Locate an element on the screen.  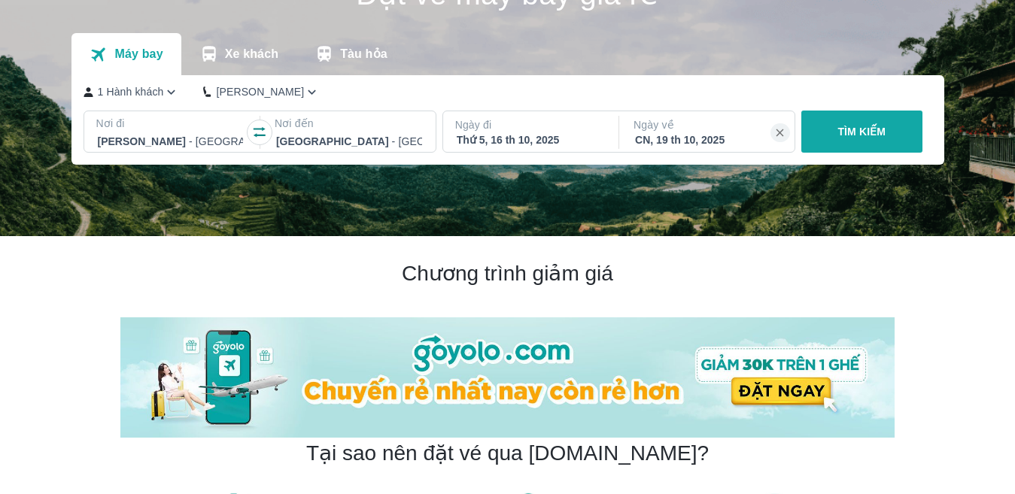
p: TÌM KIẾM is located at coordinates (861, 132).